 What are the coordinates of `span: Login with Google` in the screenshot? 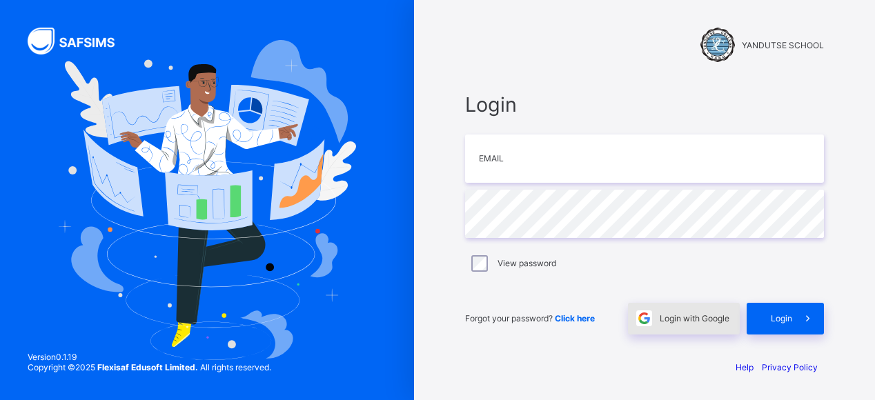 It's located at (694, 318).